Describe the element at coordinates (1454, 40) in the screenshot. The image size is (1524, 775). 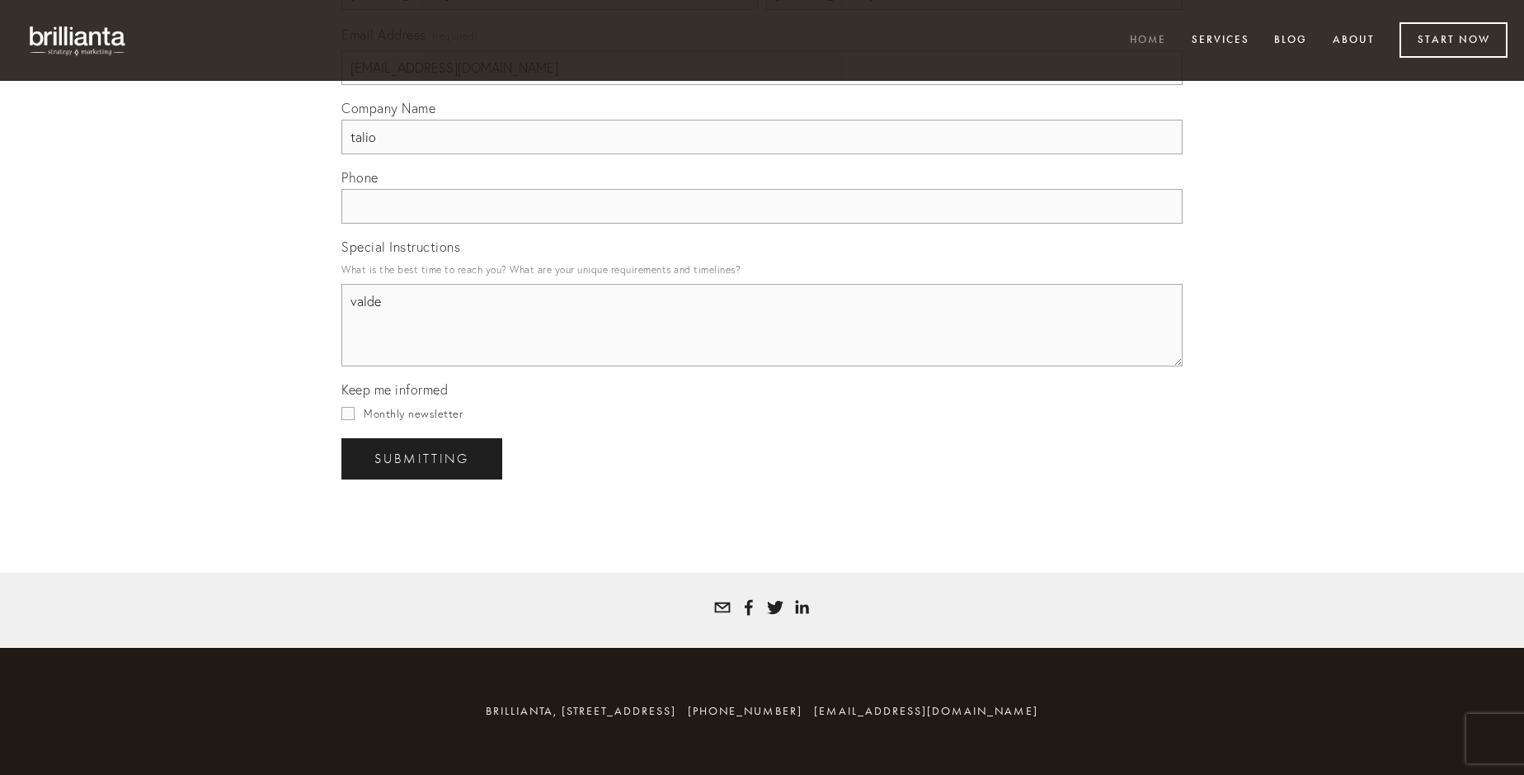
I see `a: Start Now` at that location.